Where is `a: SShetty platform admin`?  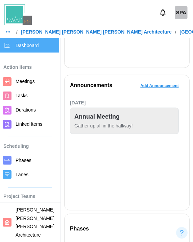
a: SShetty platform admin is located at coordinates (181, 13).